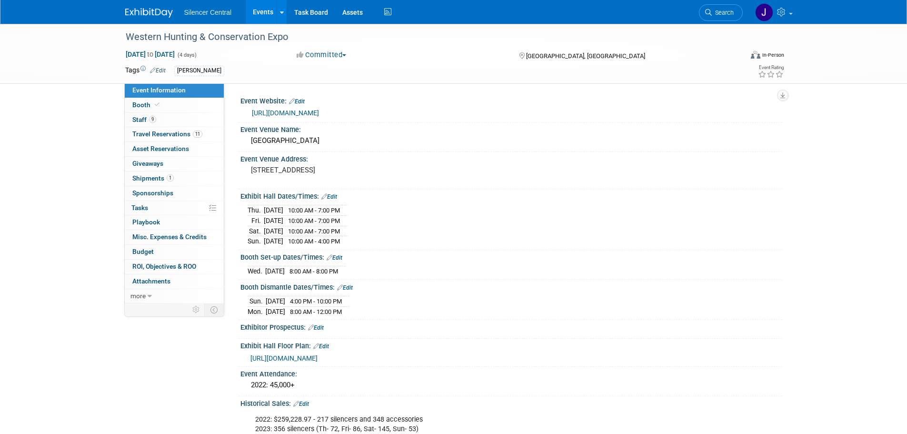 This screenshot has width=907, height=434. What do you see at coordinates (152, 119) in the screenshot?
I see `span: 9` at bounding box center [152, 119].